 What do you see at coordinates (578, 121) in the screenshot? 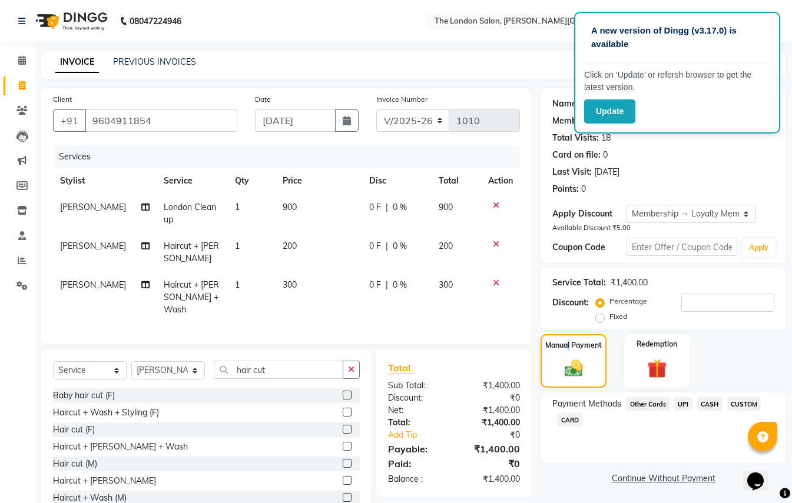
I see `div: Membership:` at bounding box center [578, 121].